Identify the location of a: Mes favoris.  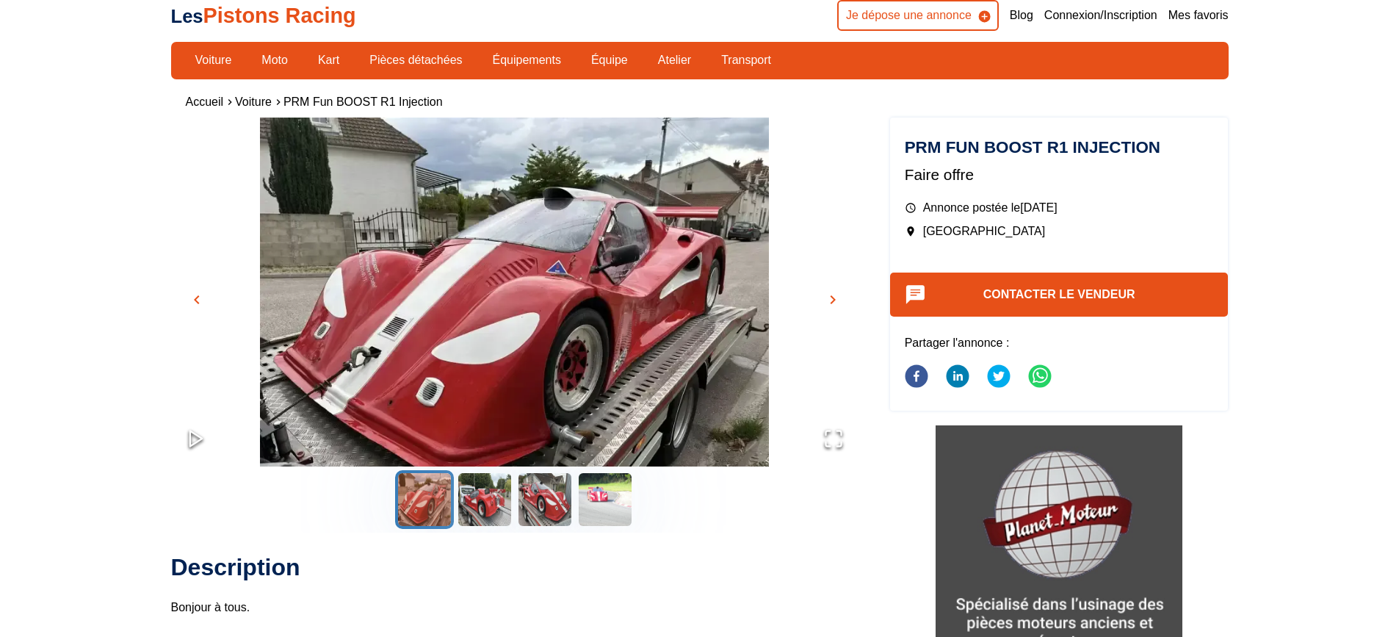
(1199, 15).